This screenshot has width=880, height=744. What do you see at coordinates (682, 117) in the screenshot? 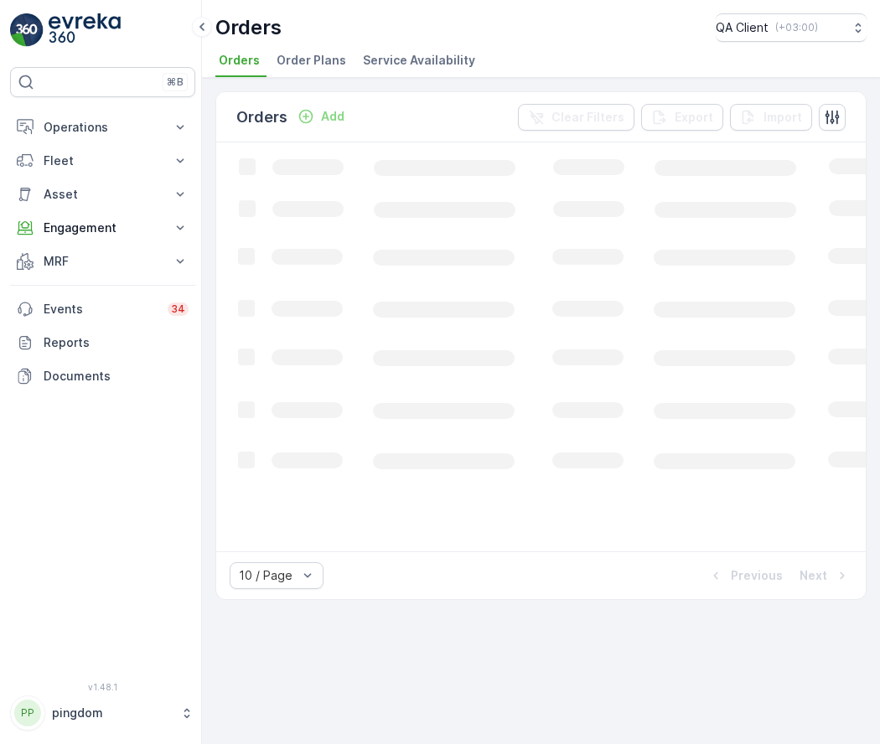
I see `button: Export` at bounding box center [682, 117].